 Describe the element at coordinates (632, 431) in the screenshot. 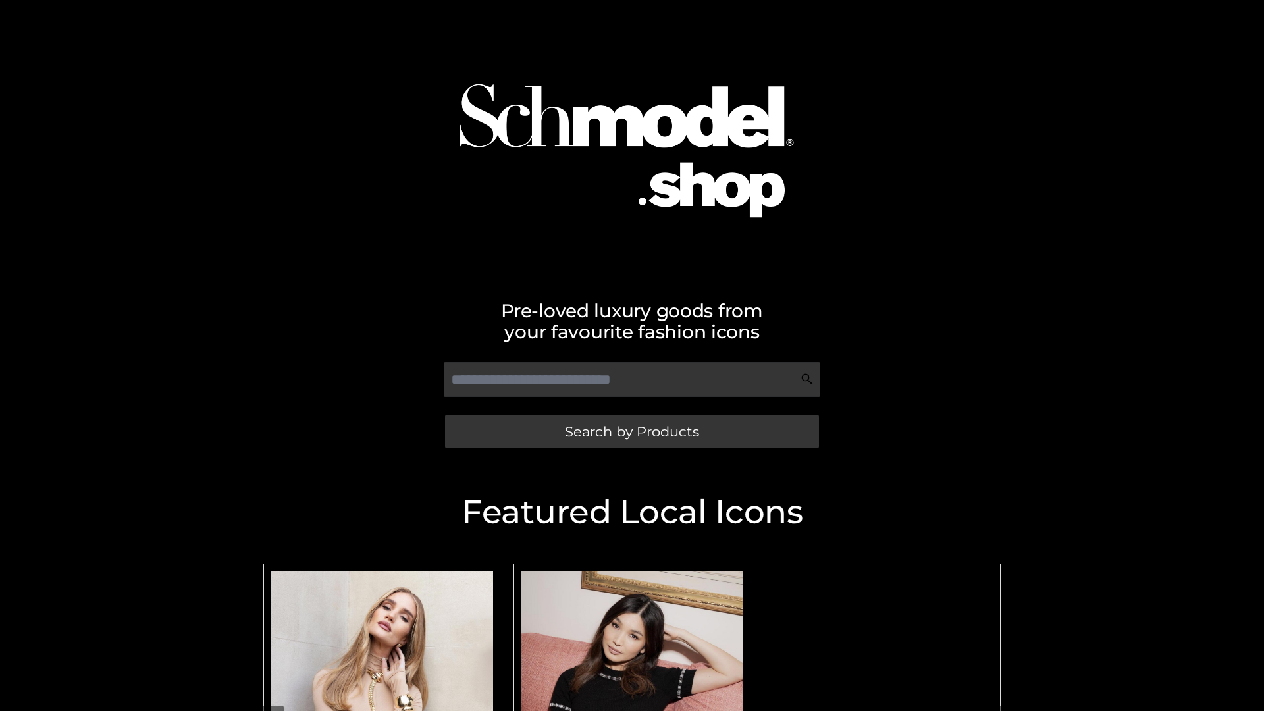

I see `span: Search by Products` at that location.